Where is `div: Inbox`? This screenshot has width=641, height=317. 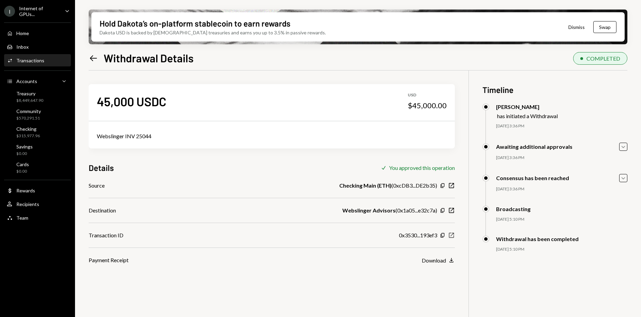 div: Inbox is located at coordinates (23, 47).